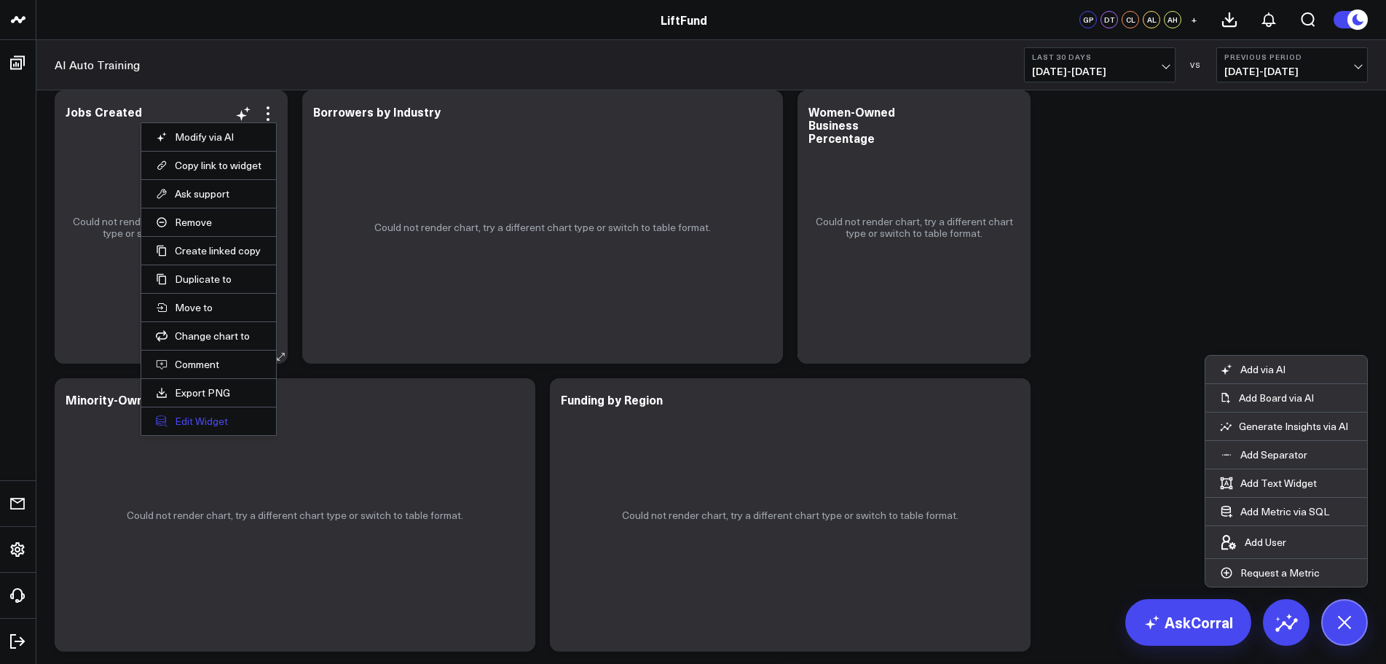  I want to click on div: GP, so click(1088, 20).